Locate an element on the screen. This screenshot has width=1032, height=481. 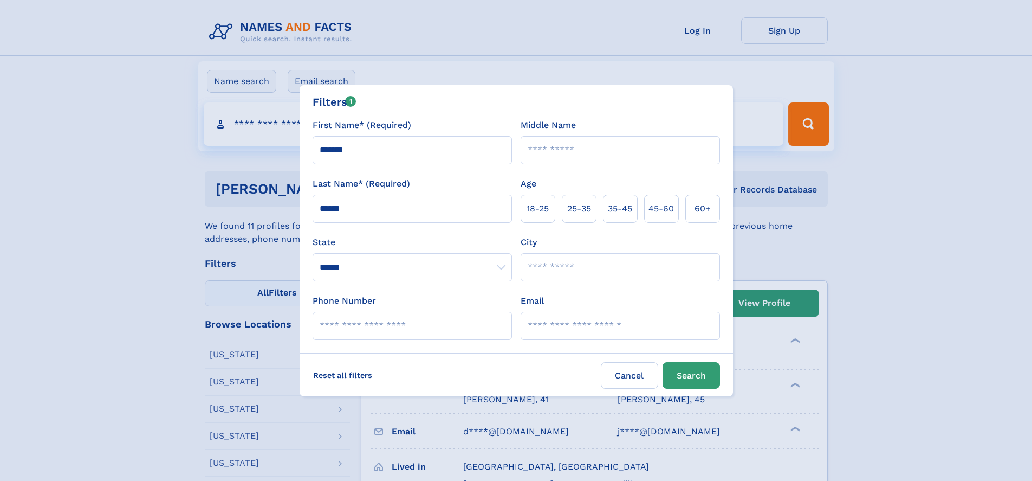
label: First Name* (Required) is located at coordinates (362, 125).